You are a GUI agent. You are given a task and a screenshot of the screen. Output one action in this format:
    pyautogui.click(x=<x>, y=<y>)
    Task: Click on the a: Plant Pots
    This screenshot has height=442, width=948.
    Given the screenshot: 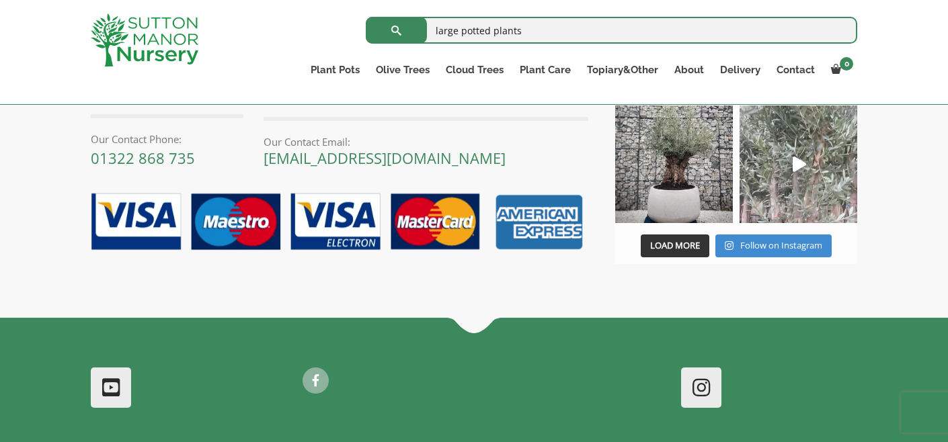 What is the action you would take?
    pyautogui.click(x=335, y=70)
    